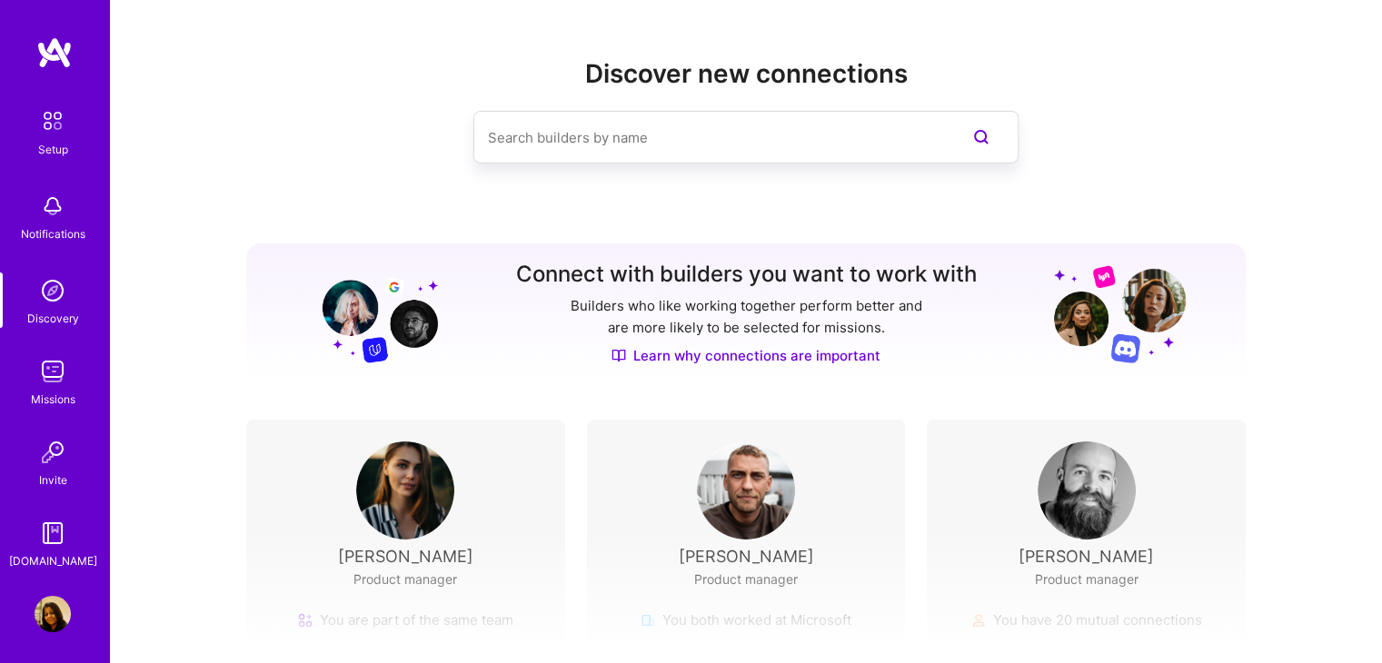 This screenshot has height=663, width=1382. Describe the element at coordinates (981, 137) in the screenshot. I see `i: icon SearchPurple` at that location.